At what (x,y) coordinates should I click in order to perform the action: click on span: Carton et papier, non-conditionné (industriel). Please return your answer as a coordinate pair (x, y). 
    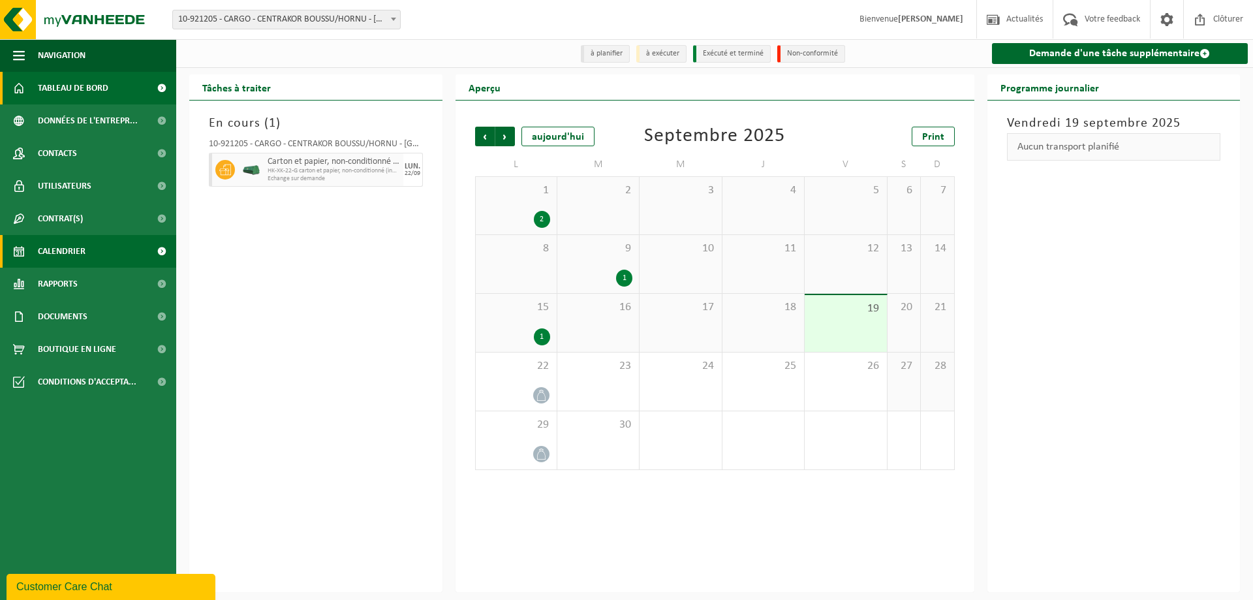
    Looking at the image, I should click on (334, 162).